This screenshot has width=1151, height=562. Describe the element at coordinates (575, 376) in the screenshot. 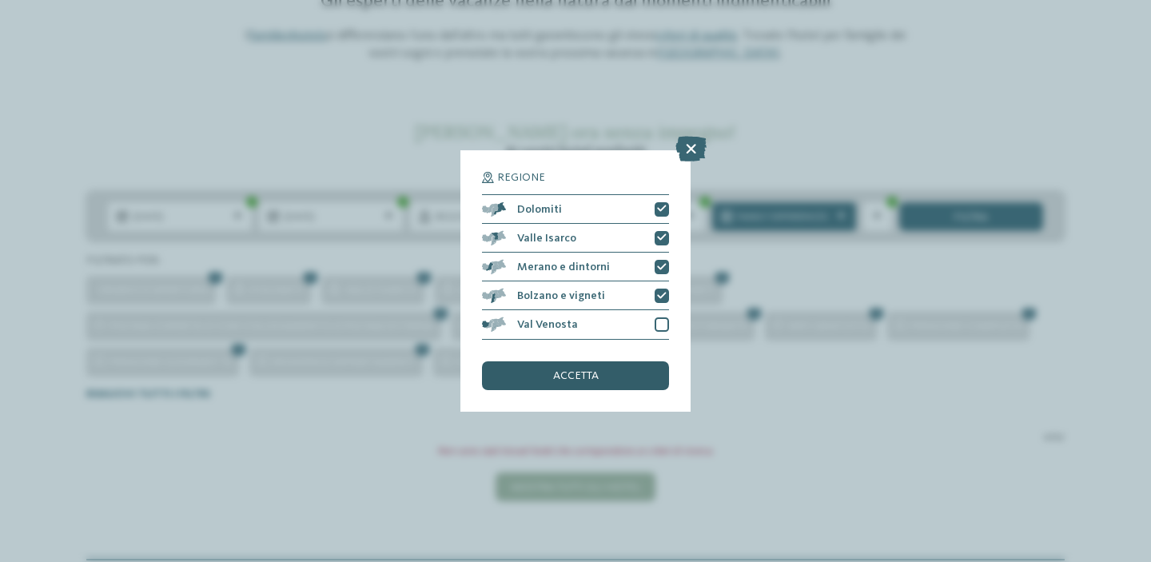

I see `span: accetta` at that location.